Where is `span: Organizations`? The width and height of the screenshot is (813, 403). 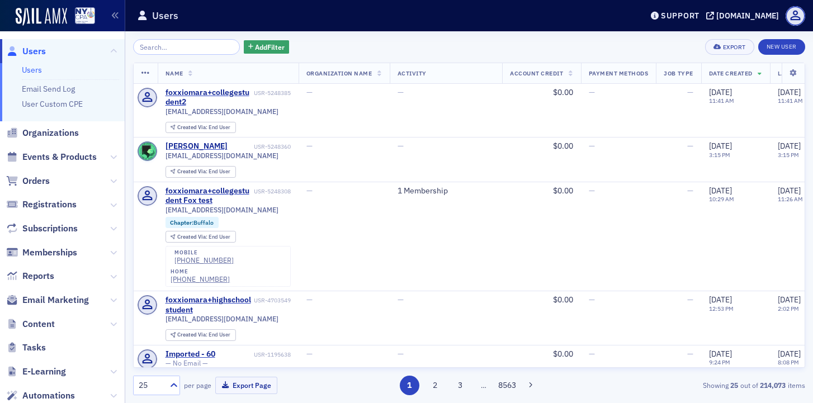
span: Organizations is located at coordinates (50, 133).